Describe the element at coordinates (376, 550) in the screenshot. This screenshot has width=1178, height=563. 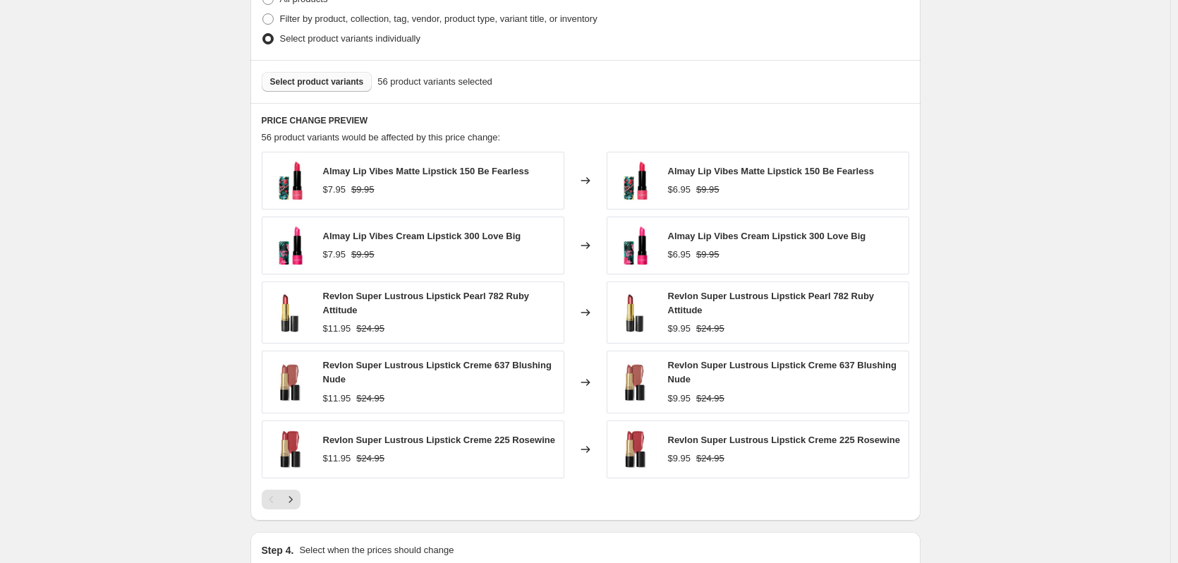
I see `p: Select when the prices should change` at that location.